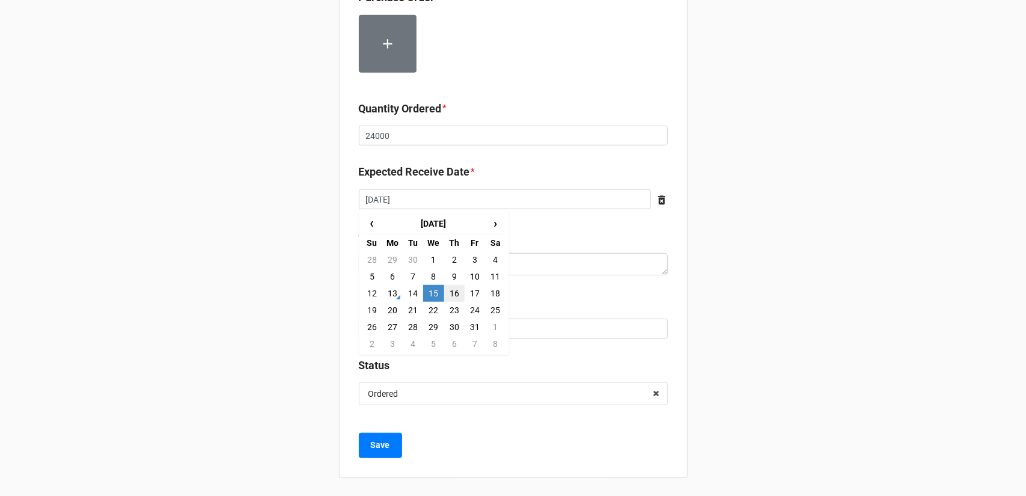  Describe the element at coordinates (372, 293) in the screenshot. I see `td: 12` at that location.